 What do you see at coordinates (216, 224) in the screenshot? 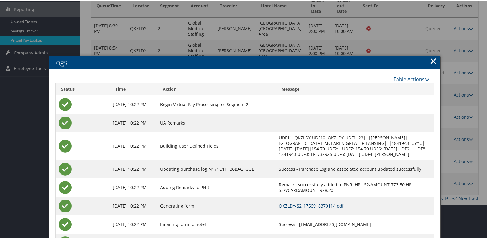
I see `td: Emailing form to hotel` at bounding box center [216, 224].